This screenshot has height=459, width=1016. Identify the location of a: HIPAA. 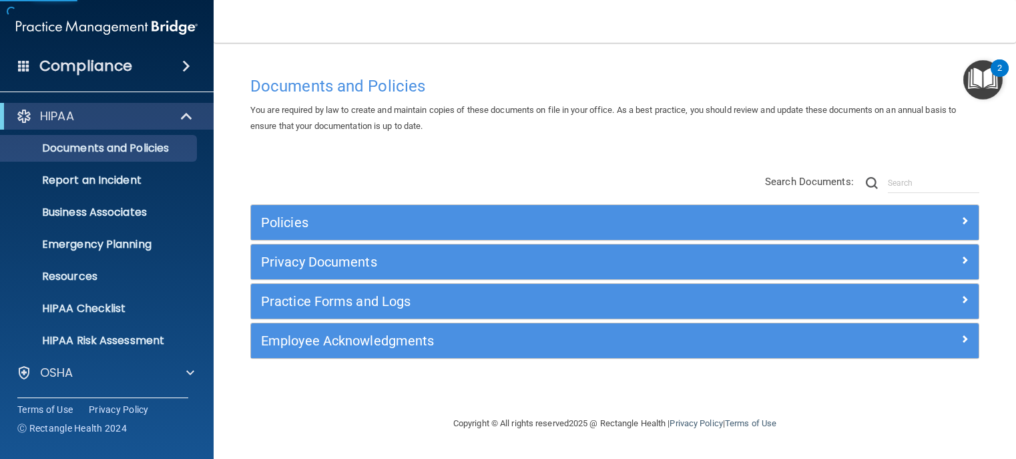
(105, 116).